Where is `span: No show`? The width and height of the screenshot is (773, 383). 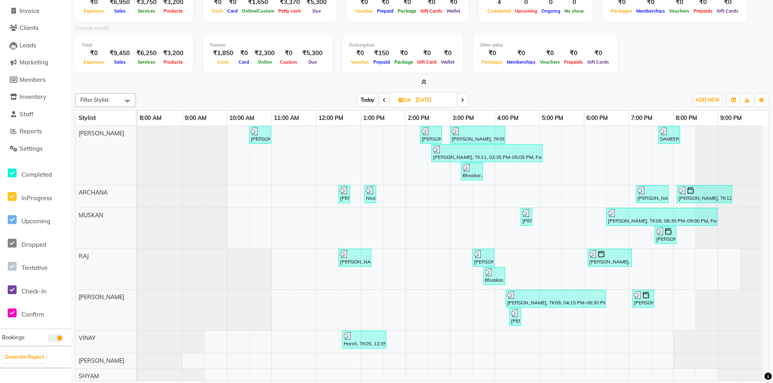 span: No show is located at coordinates (574, 11).